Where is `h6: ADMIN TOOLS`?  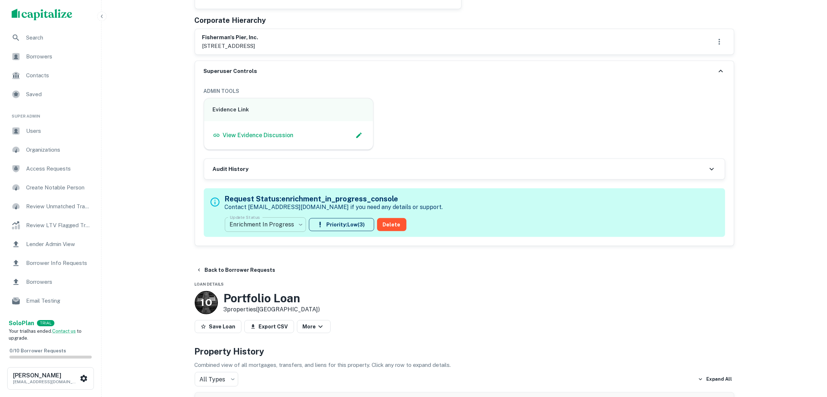
h6: ADMIN TOOLS is located at coordinates (465, 91).